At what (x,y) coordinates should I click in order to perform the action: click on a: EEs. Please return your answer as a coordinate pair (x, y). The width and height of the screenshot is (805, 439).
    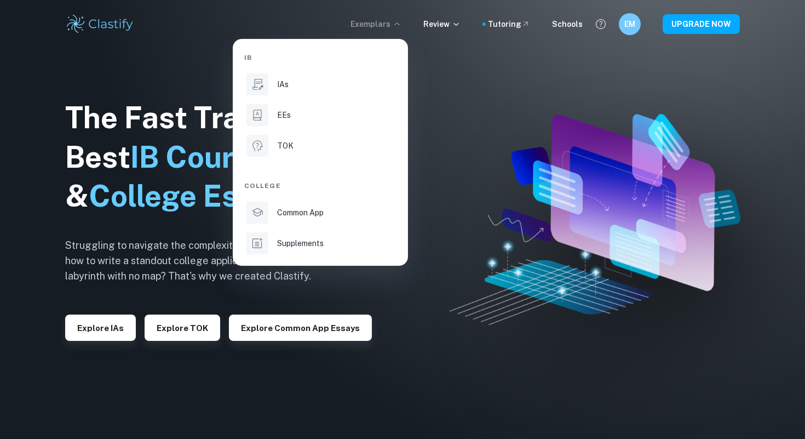
    Looking at the image, I should click on (320, 115).